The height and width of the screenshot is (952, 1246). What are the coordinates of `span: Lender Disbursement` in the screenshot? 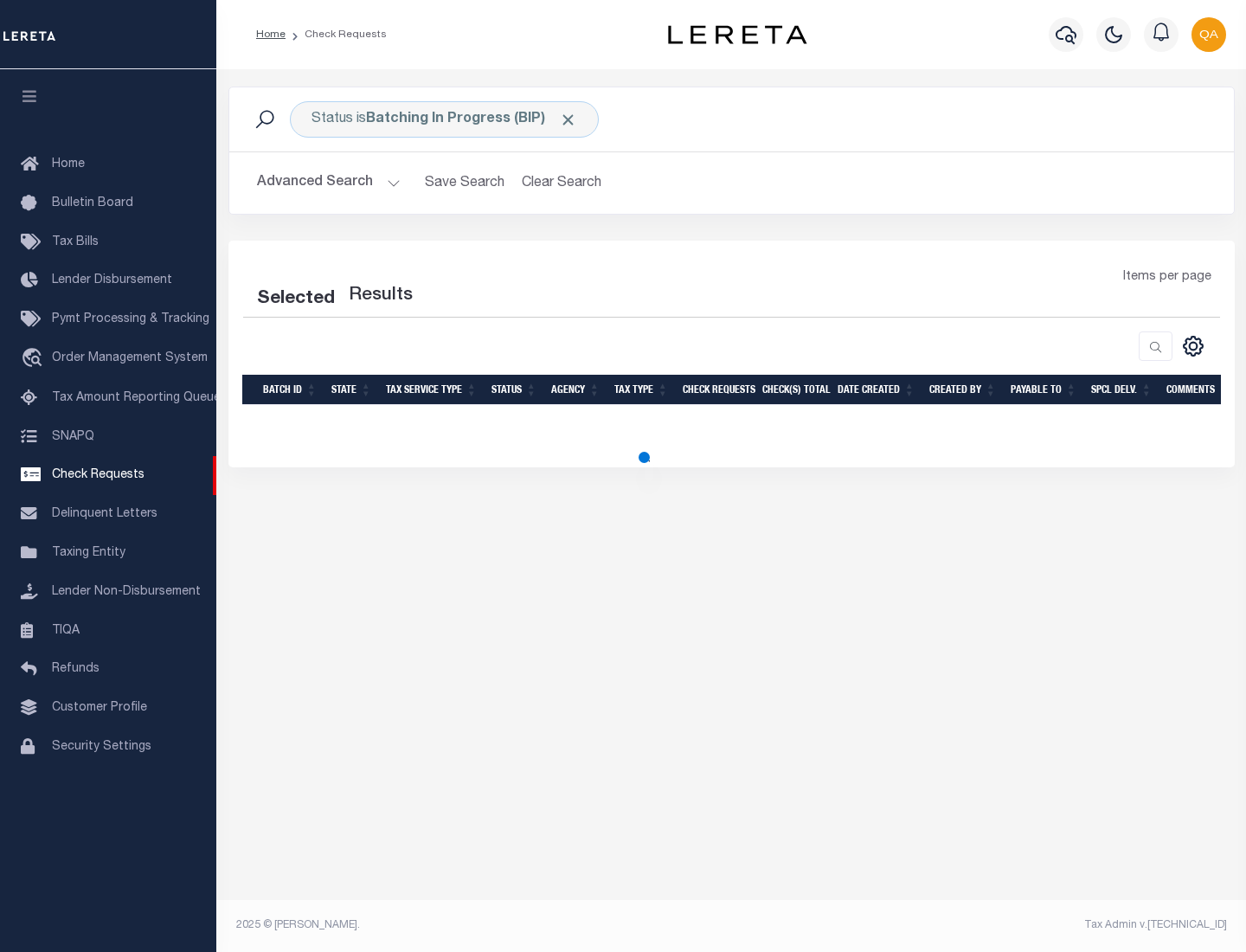 It's located at (111, 280).